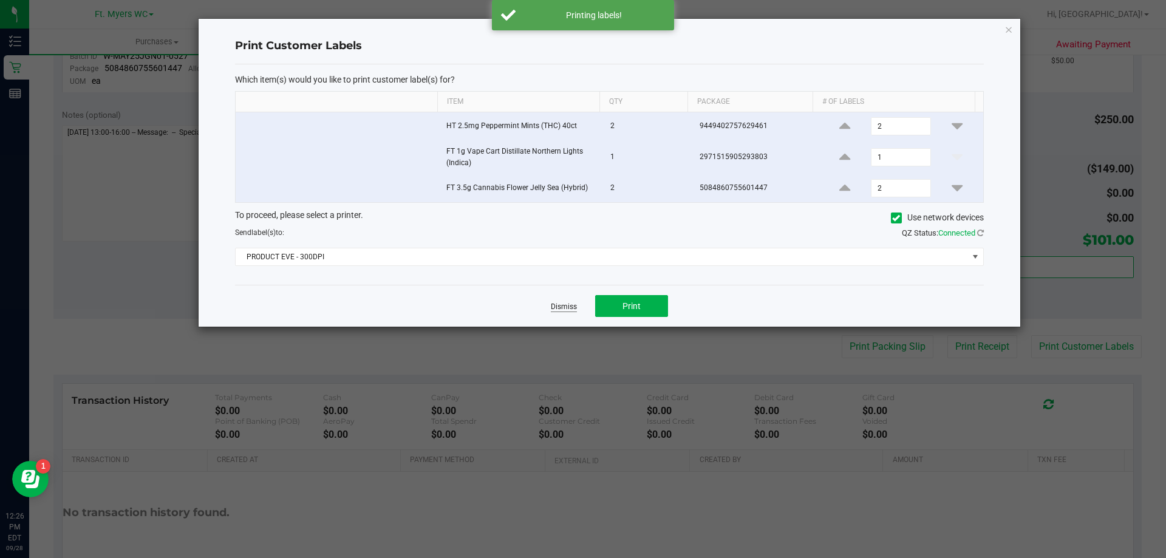  Describe the element at coordinates (609, 218) in the screenshot. I see `div: To proceed, please select a printer.` at that location.